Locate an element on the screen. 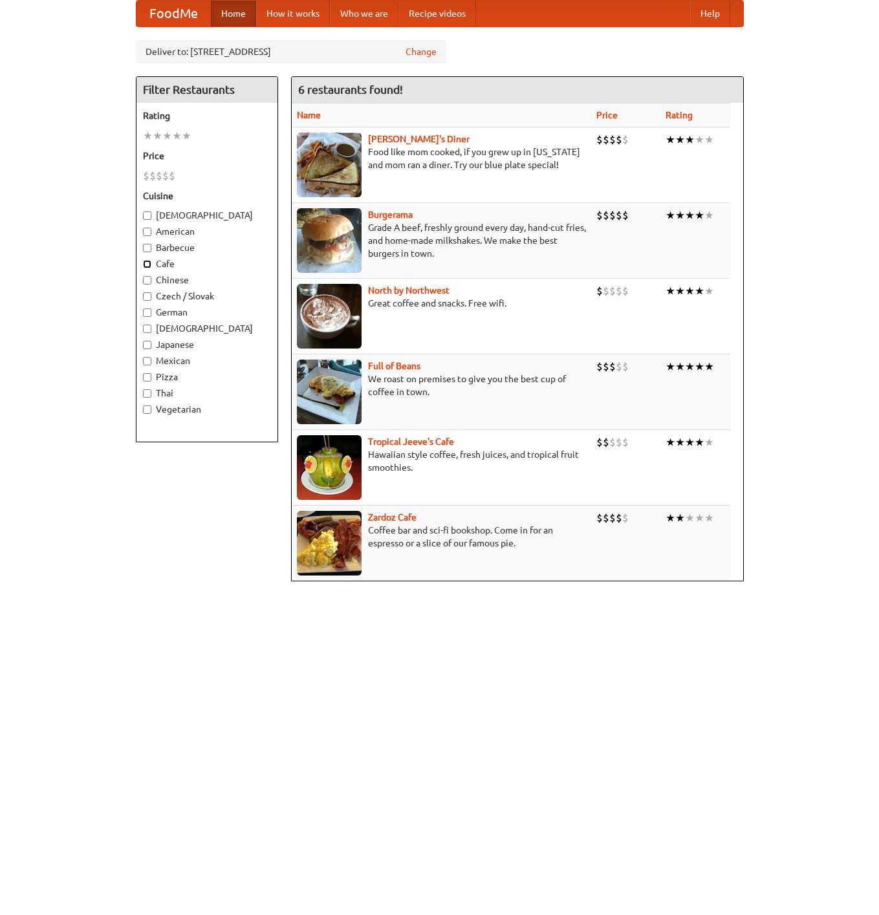  h5: Cuisine is located at coordinates (207, 196).